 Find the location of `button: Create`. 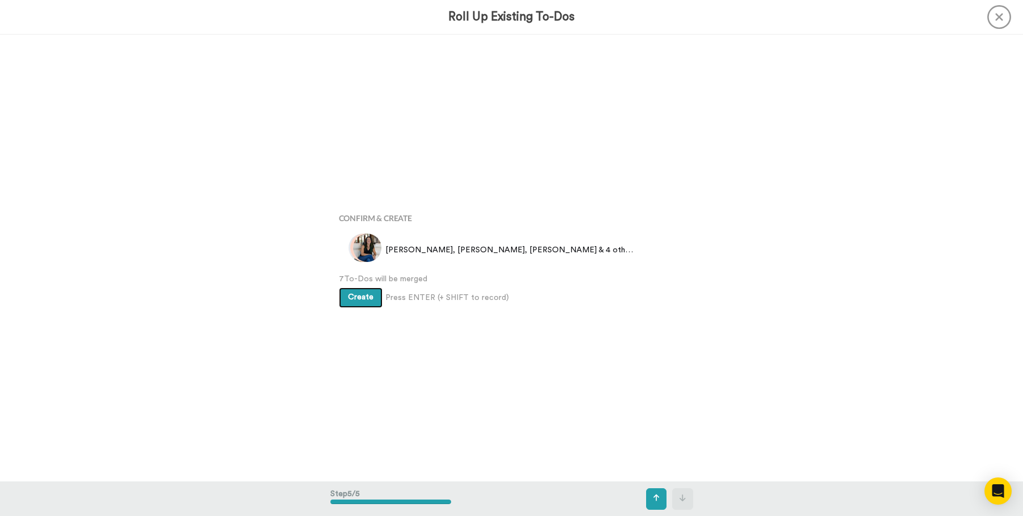

button: Create is located at coordinates (361, 298).